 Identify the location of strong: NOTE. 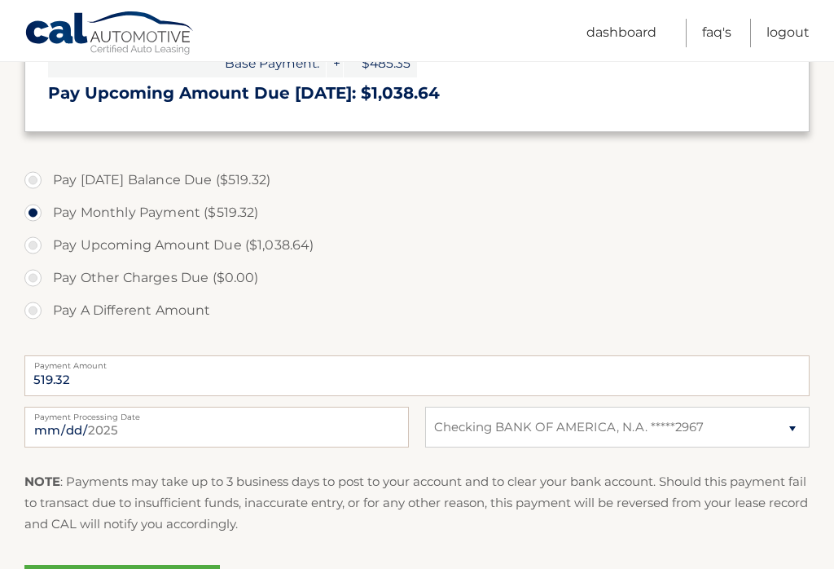
(42, 481).